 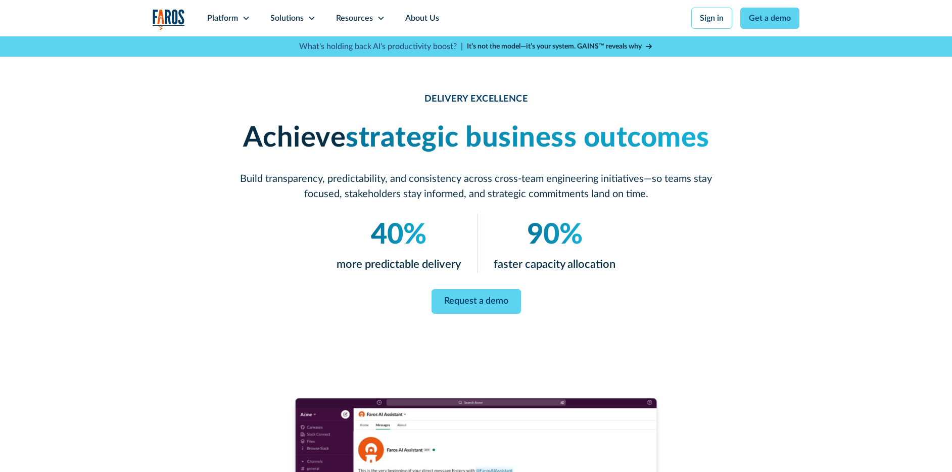 I want to click on strong: It’s not the model—it’s your system. GAINS™ reveals why, so click(x=554, y=46).